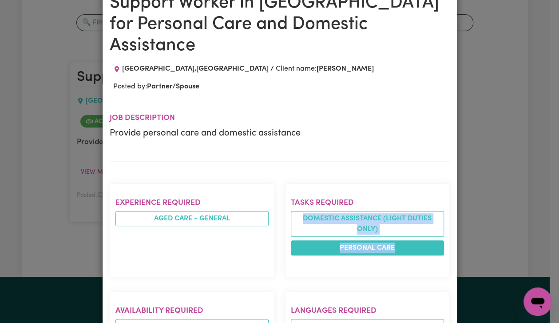 This screenshot has height=323, width=559. I want to click on li: Personal care, so click(367, 248).